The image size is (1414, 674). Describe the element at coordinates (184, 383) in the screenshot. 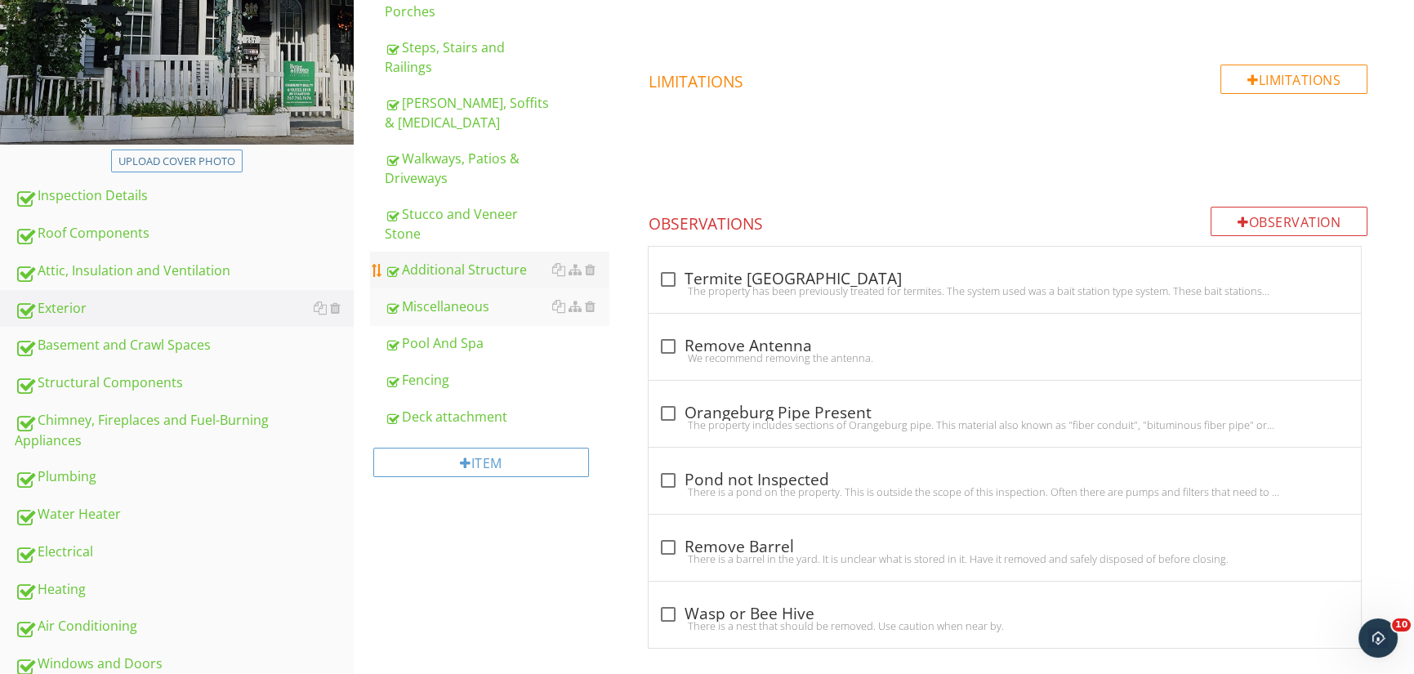

I see `div: Structural Components` at that location.